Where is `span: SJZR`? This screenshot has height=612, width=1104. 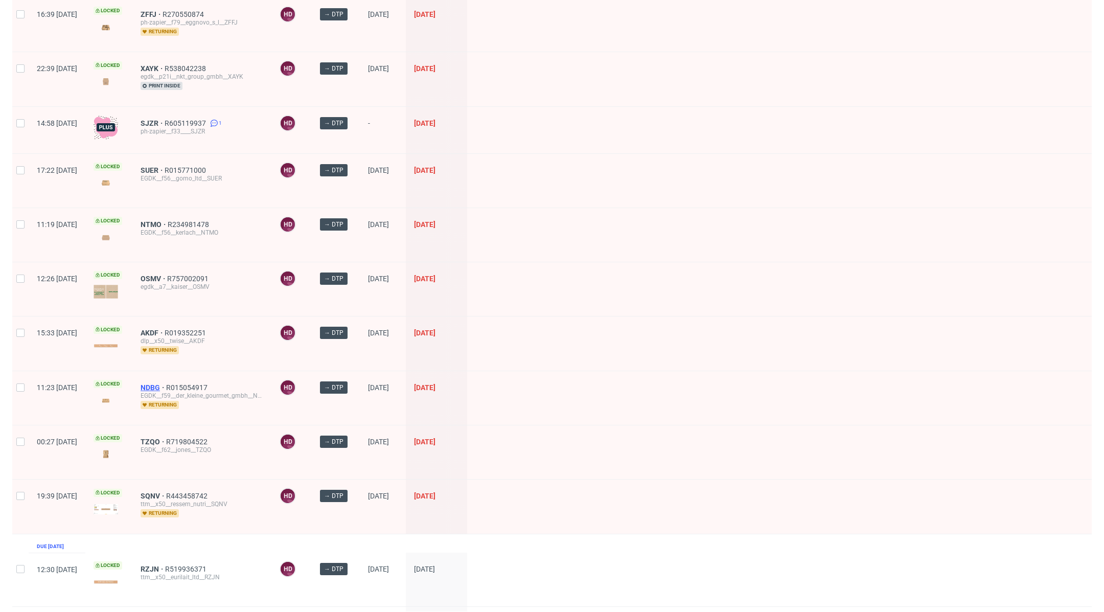
span: SJZR is located at coordinates (152, 123).